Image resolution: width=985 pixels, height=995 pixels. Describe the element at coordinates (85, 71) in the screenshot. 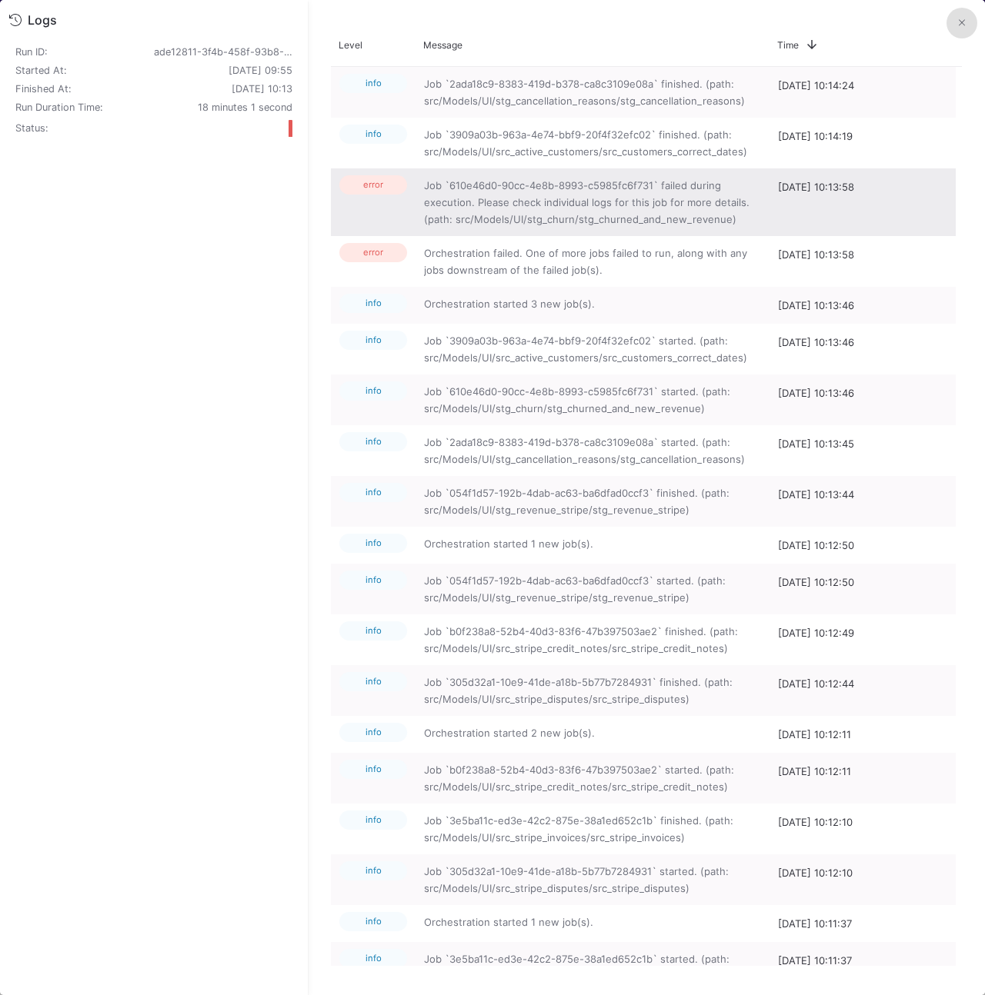

I see `div: Started At:` at that location.